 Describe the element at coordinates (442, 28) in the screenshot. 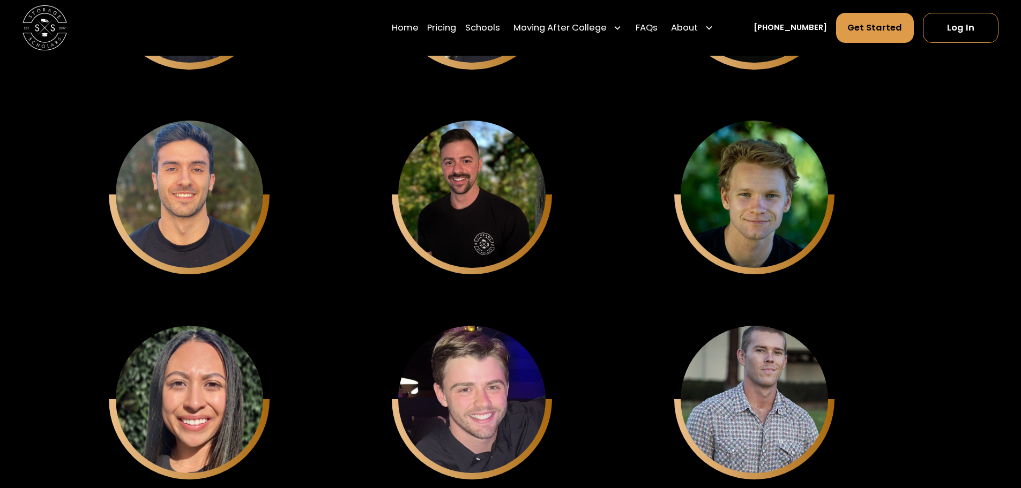

I see `a: Pricing` at that location.